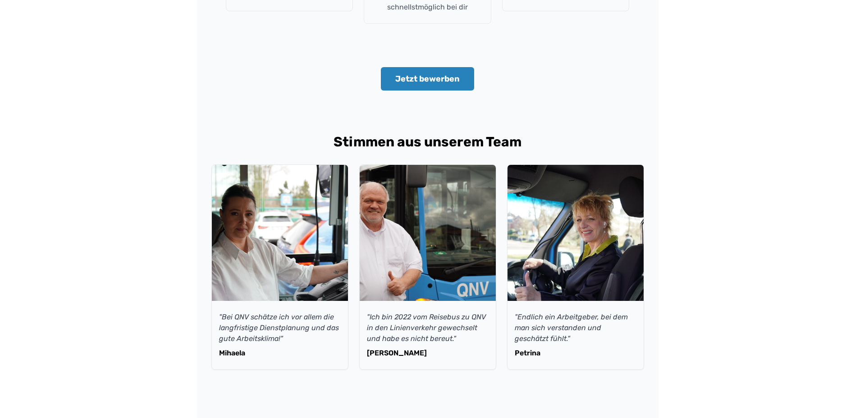  What do you see at coordinates (427, 79) in the screenshot?
I see `button: Jetzt bewerben` at bounding box center [427, 79].